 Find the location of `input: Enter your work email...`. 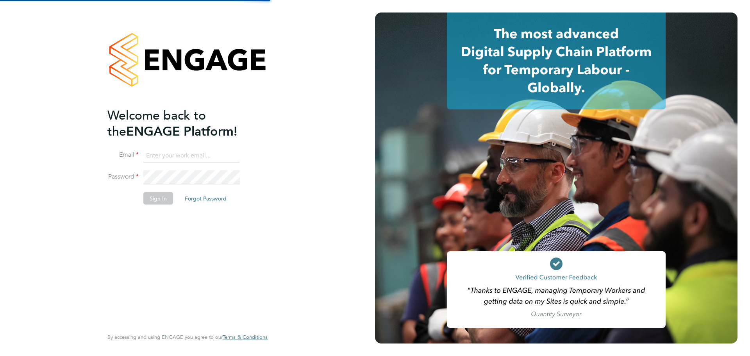

input: Enter your work email... is located at coordinates (191, 155).